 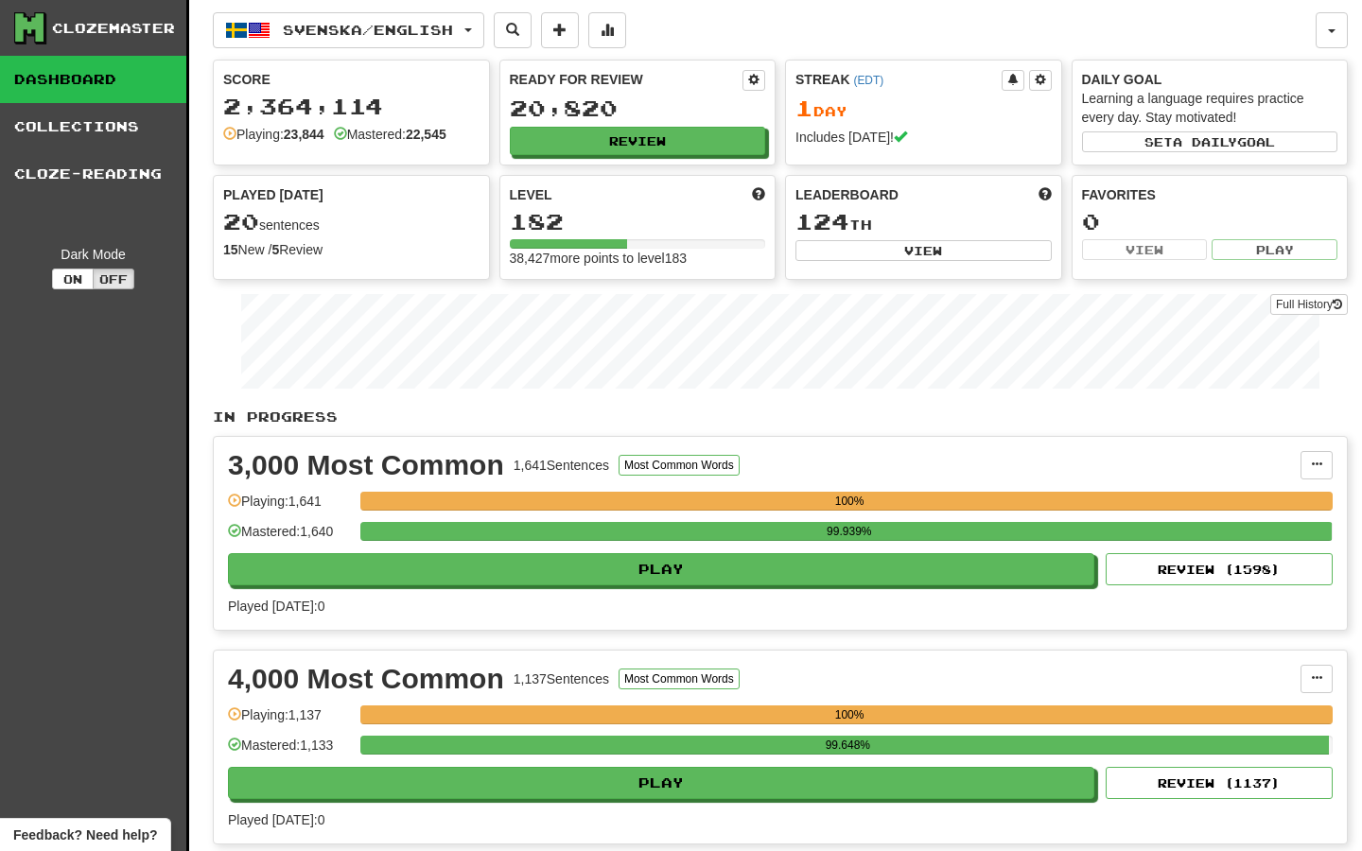 What do you see at coordinates (351, 222) in the screenshot?
I see `div: sentences` at bounding box center [351, 222].